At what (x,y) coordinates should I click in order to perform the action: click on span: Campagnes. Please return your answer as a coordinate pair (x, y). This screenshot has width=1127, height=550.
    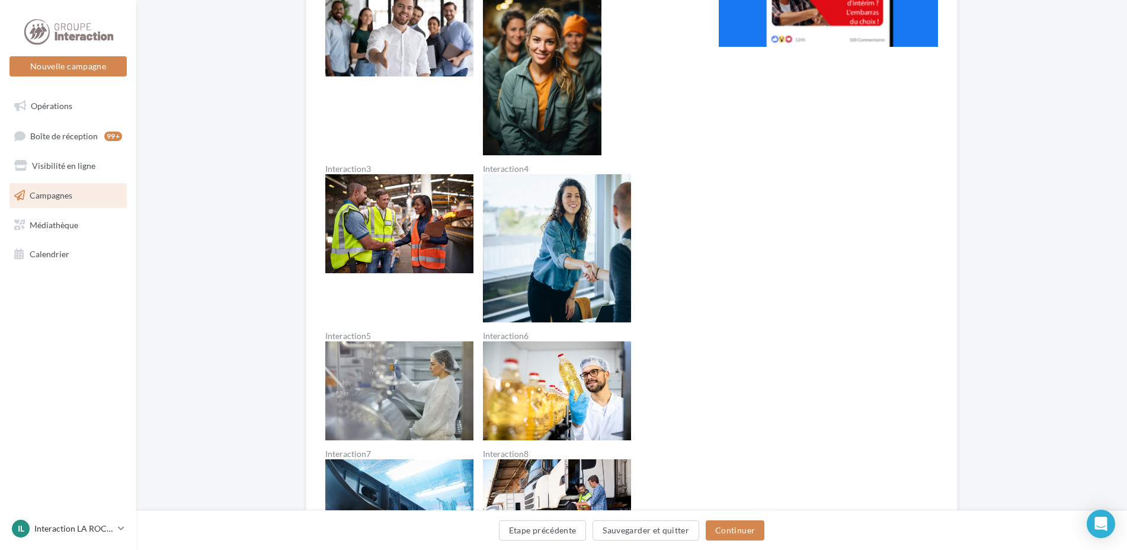
    Looking at the image, I should click on (51, 195).